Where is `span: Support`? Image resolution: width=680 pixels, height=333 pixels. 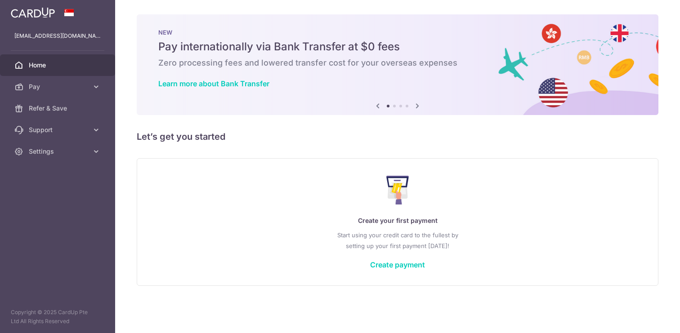
span: Support is located at coordinates (58, 130).